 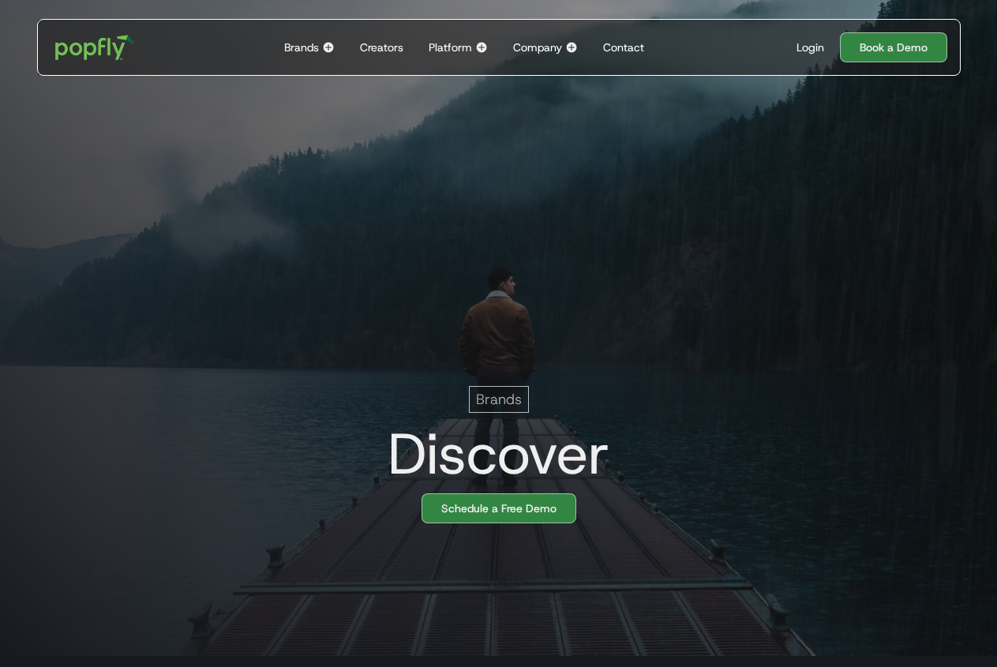 I want to click on a: Login, so click(x=810, y=47).